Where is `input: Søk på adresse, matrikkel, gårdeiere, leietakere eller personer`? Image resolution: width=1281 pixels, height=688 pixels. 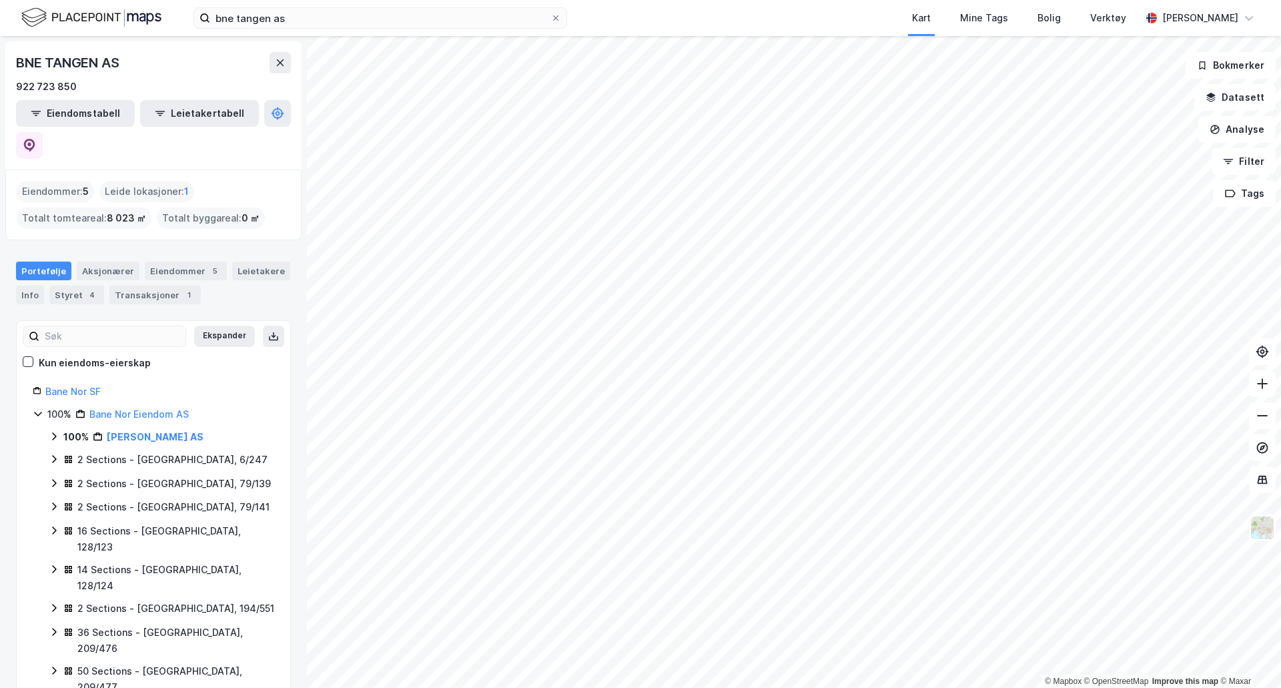
input: Søk på adresse, matrikkel, gårdeiere, leietakere eller personer is located at coordinates (380, 18).